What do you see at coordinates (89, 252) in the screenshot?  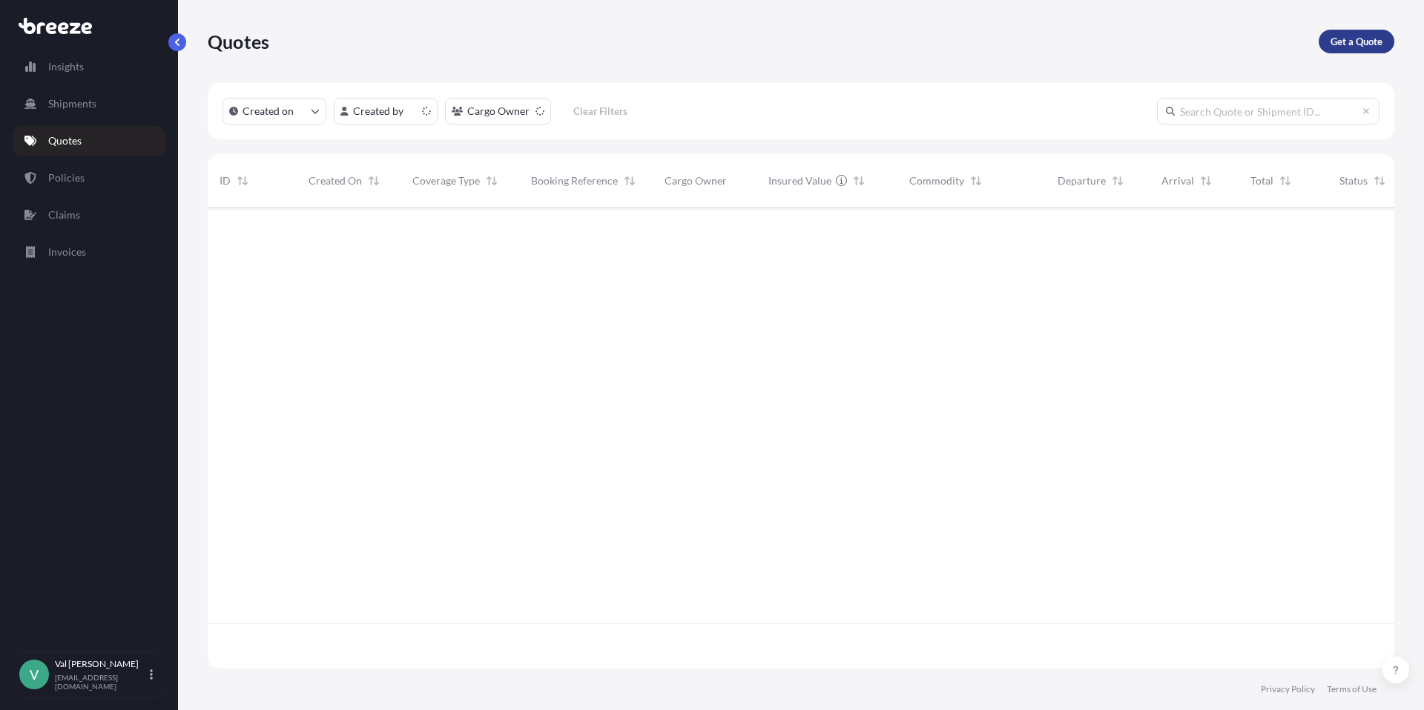 I see `a: Invoices` at bounding box center [89, 252].